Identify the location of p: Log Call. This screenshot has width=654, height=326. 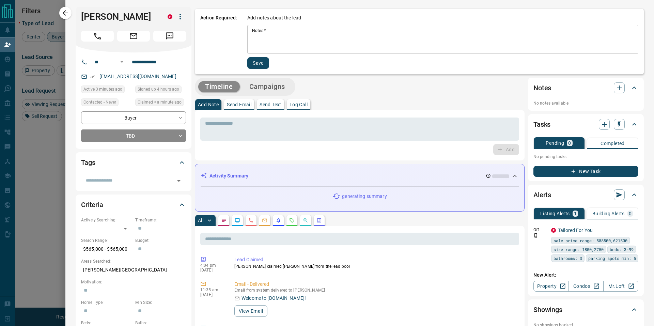
(298, 105).